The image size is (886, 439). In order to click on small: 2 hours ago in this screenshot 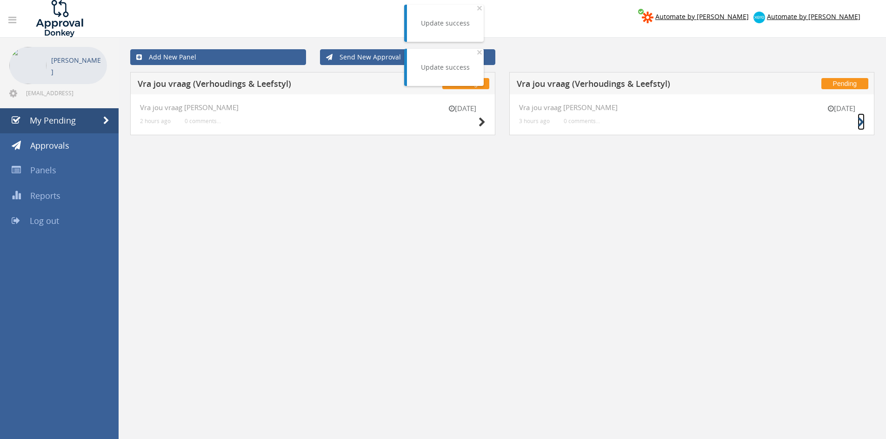, I will do `click(155, 121)`.